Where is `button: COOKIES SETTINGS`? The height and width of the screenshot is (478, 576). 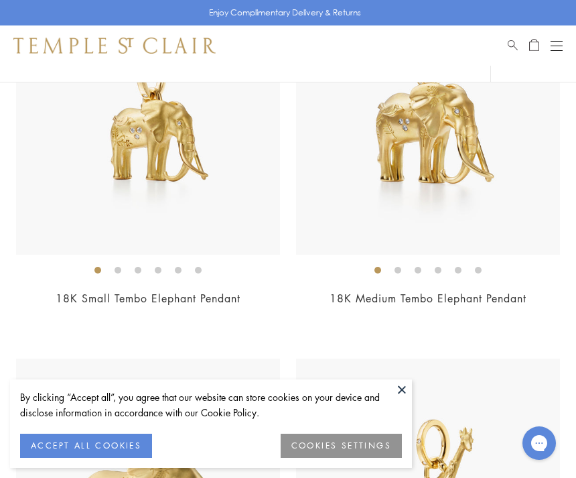
button: COOKIES SETTINGS is located at coordinates (341, 446).